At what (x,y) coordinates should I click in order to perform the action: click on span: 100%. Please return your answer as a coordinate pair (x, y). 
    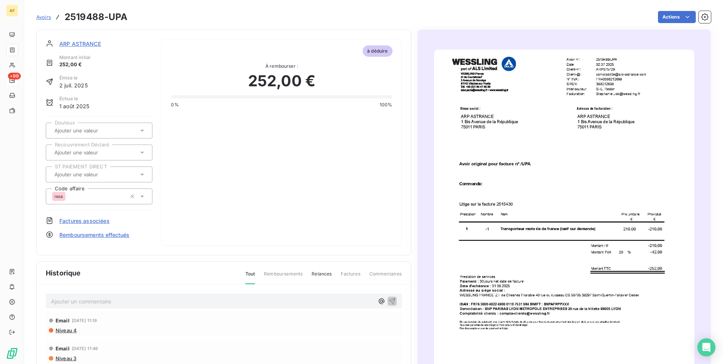
    Looking at the image, I should click on (386, 105).